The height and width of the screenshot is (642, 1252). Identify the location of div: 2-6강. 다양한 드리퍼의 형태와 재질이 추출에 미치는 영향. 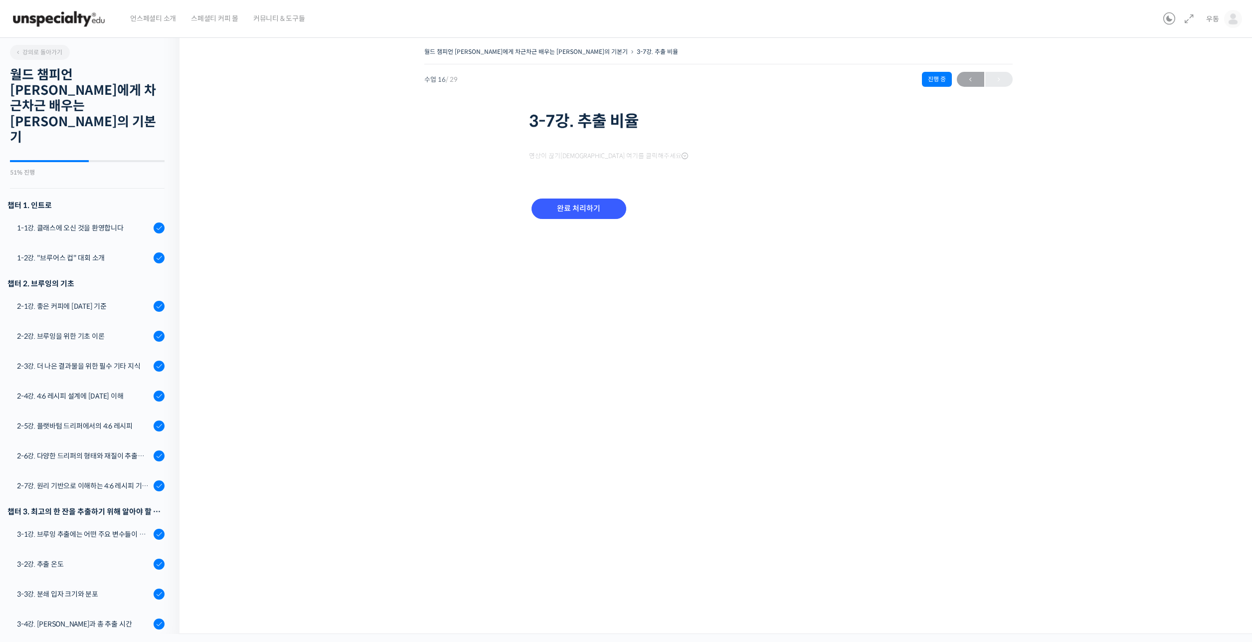
(84, 456).